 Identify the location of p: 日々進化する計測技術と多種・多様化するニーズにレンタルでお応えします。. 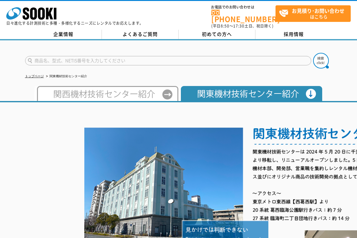
(75, 23).